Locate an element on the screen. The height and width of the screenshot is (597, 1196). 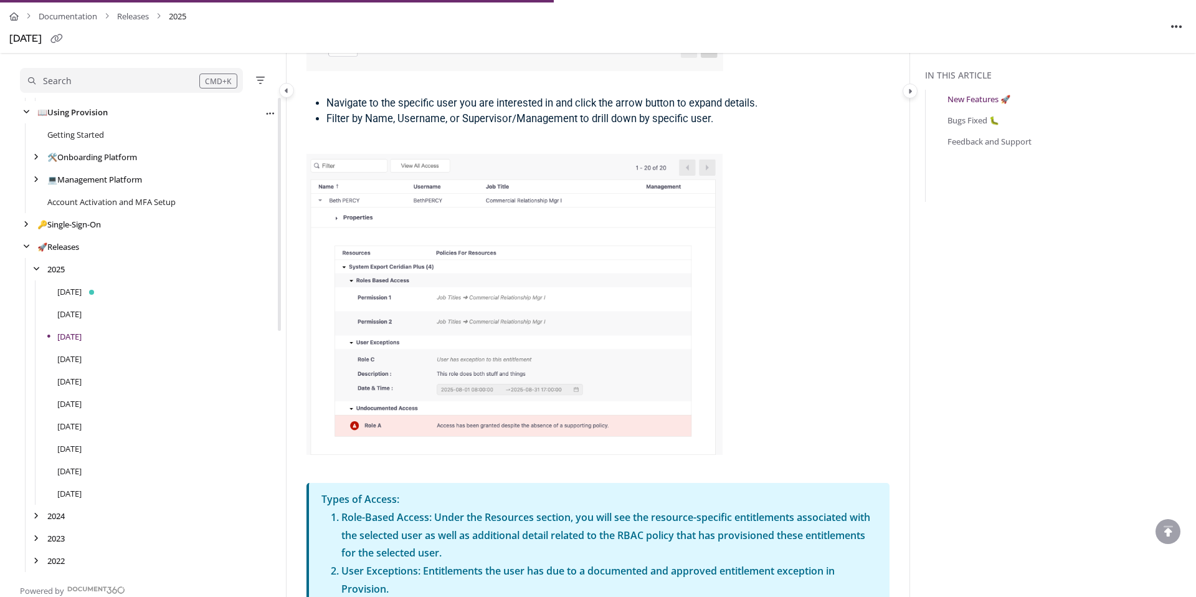
p: Role-Based Access: Under the Resources section, you will see the resource-specific entitlements a... is located at coordinates (609, 535).